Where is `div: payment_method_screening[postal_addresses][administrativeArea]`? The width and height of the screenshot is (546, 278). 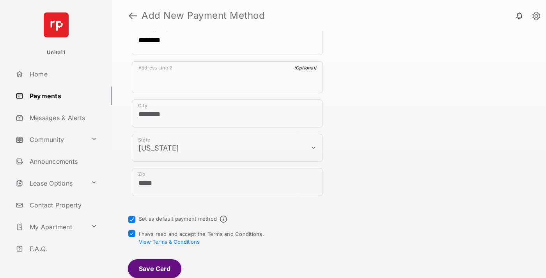 div: payment_method_screening[postal_addresses][administrativeArea] is located at coordinates (227, 148).